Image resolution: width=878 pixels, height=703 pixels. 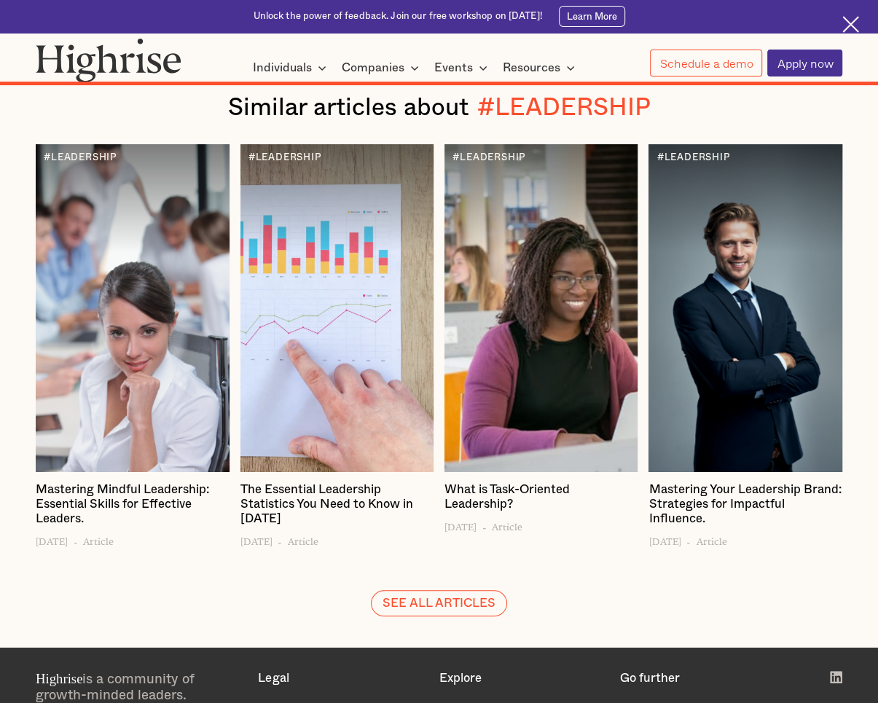 I want to click on span: Highrise, so click(x=59, y=678).